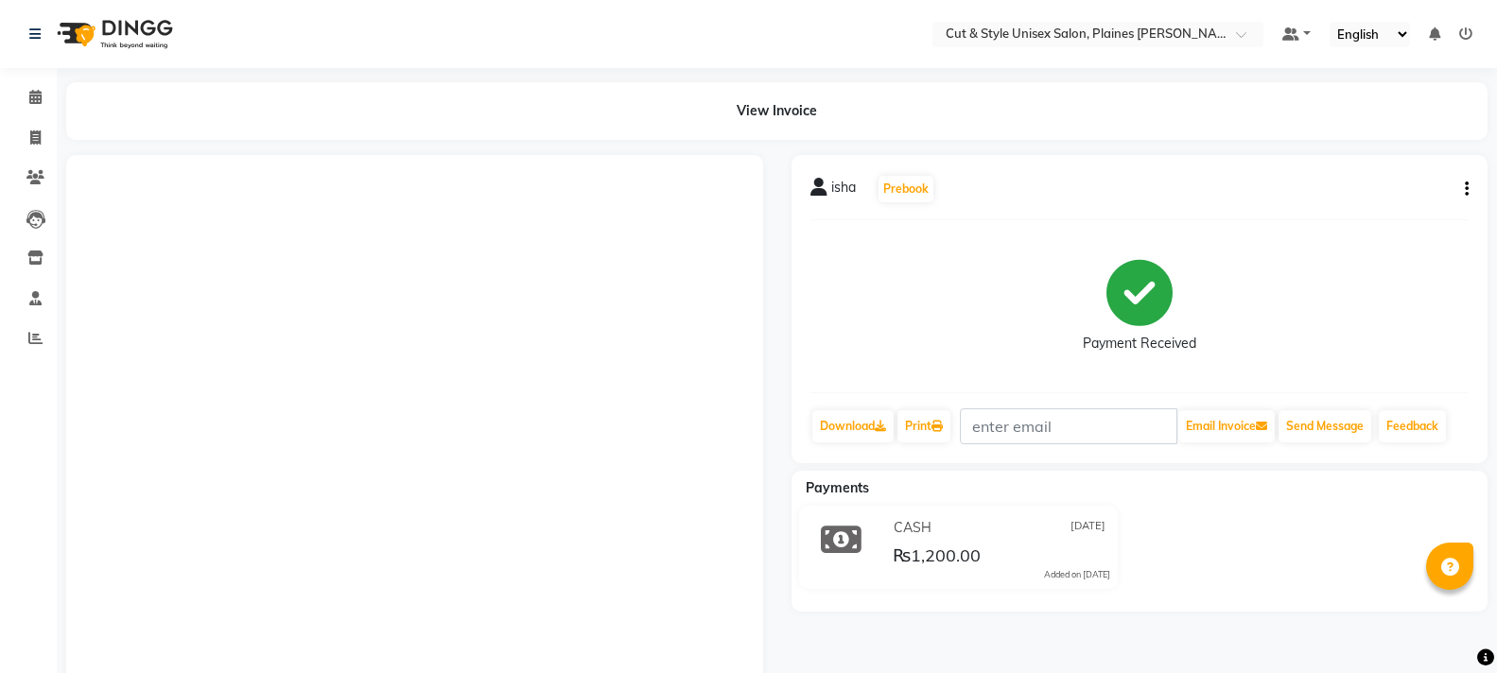  What do you see at coordinates (924, 427) in the screenshot?
I see `a: Print` at bounding box center [924, 427].